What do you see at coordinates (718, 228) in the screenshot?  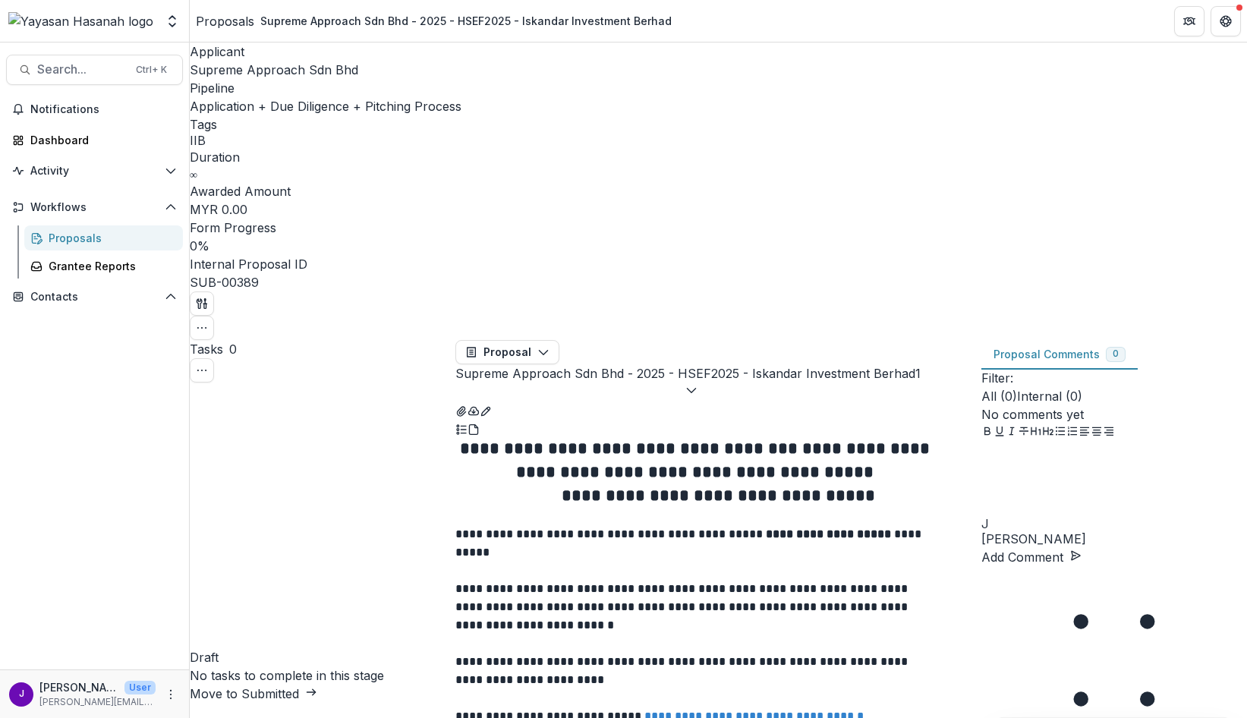 I see `p: Form Progress` at bounding box center [718, 228].